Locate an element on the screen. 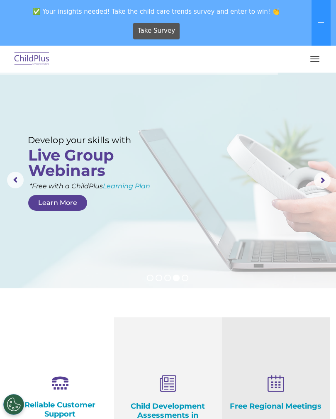 The image size is (336, 419). img: ChildPlus by Procare Solutions is located at coordinates (32, 59).